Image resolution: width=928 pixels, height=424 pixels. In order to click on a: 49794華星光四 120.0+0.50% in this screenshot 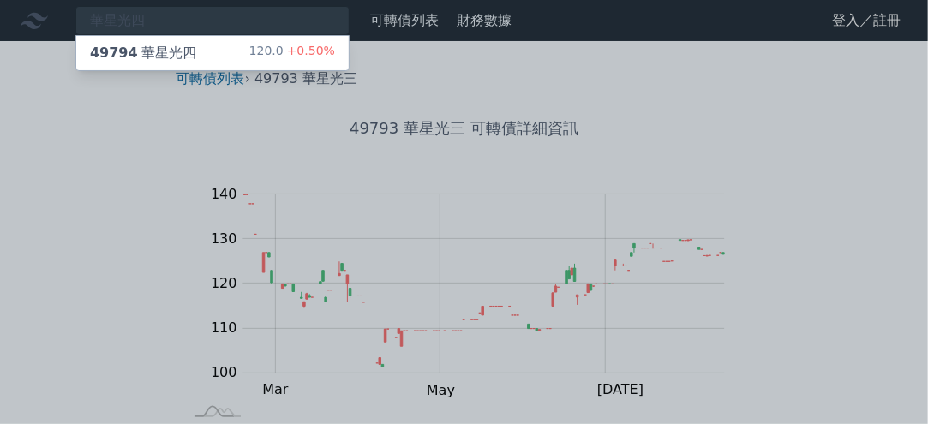, I will do `click(212, 53)`.